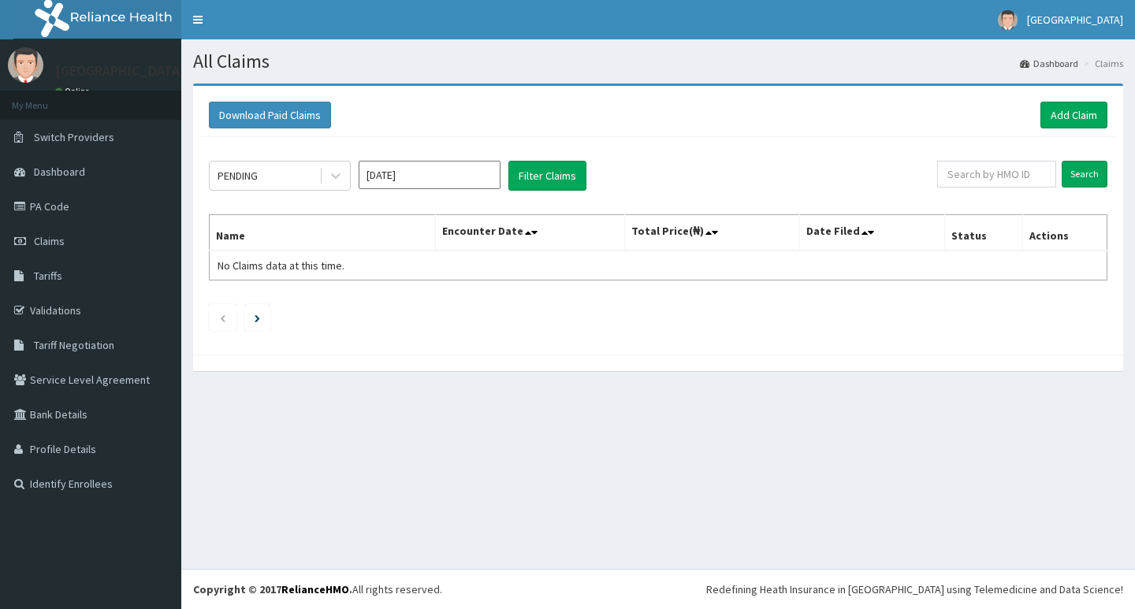  I want to click on th: Status, so click(983, 233).